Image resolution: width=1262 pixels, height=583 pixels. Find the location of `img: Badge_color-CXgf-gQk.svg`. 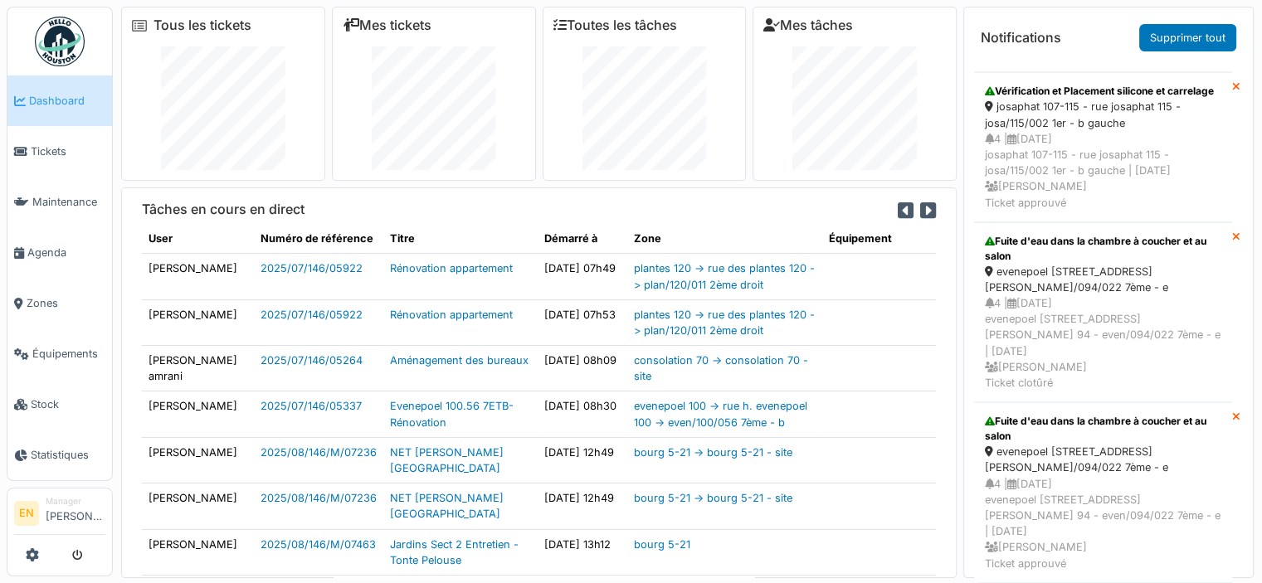

img: Badge_color-CXgf-gQk.svg is located at coordinates (60, 41).